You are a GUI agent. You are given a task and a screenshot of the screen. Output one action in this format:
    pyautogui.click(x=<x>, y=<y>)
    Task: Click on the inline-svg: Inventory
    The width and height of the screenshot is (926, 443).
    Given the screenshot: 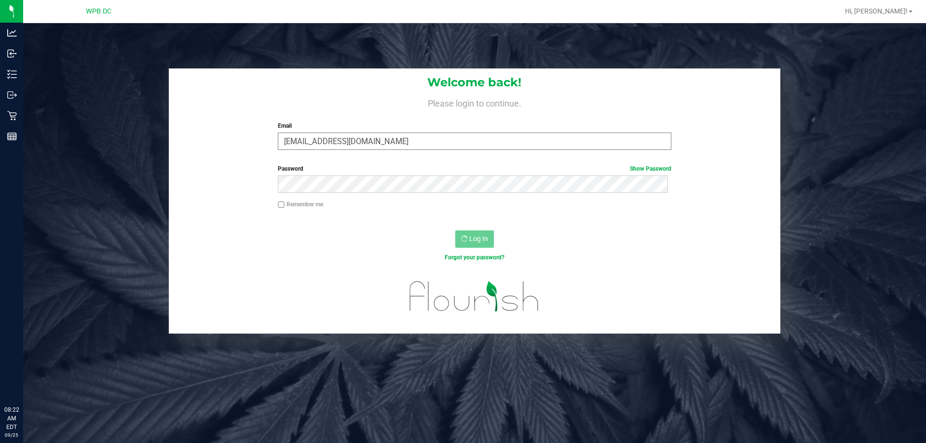 What is the action you would take?
    pyautogui.click(x=12, y=74)
    